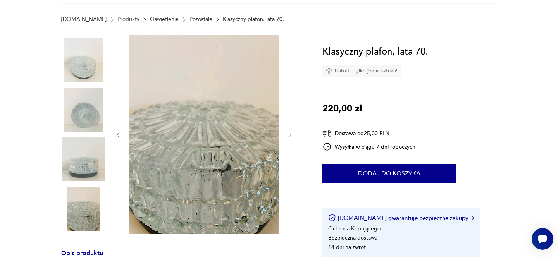 The image size is (558, 259). I want to click on p: Klasyczny plafon, lata 70., so click(254, 19).